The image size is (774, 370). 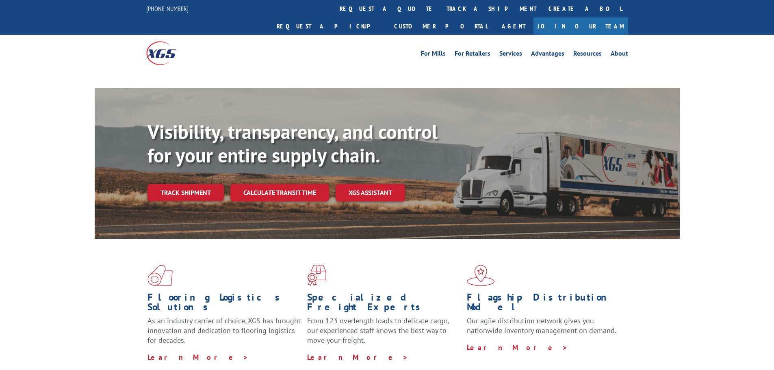 What do you see at coordinates (186, 193) in the screenshot?
I see `a: Track shipment` at bounding box center [186, 193].